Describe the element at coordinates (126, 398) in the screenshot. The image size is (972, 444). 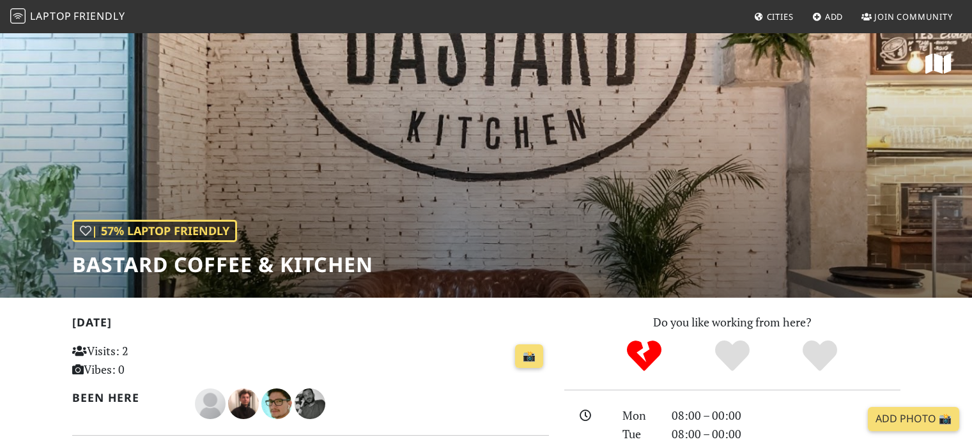
I see `h2: Been here` at that location.